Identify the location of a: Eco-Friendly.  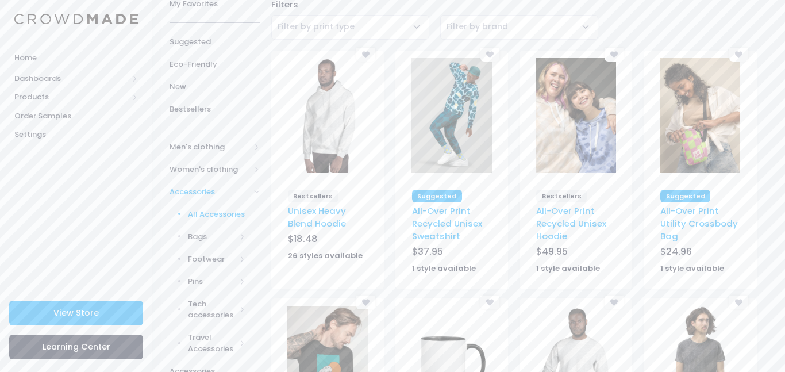
(214, 64).